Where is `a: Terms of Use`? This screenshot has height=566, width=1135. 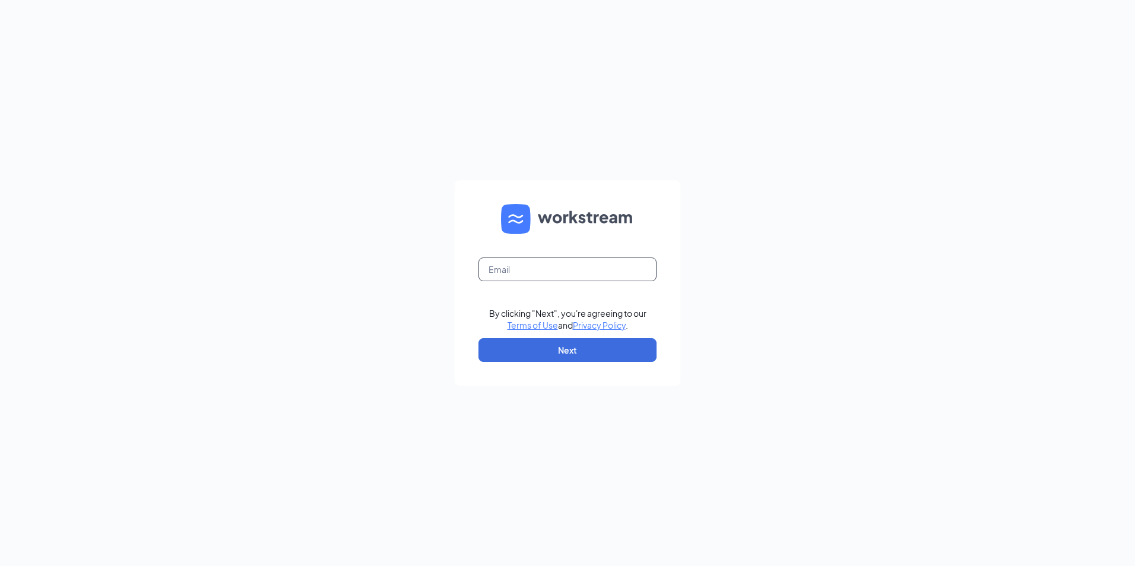 a: Terms of Use is located at coordinates (532, 325).